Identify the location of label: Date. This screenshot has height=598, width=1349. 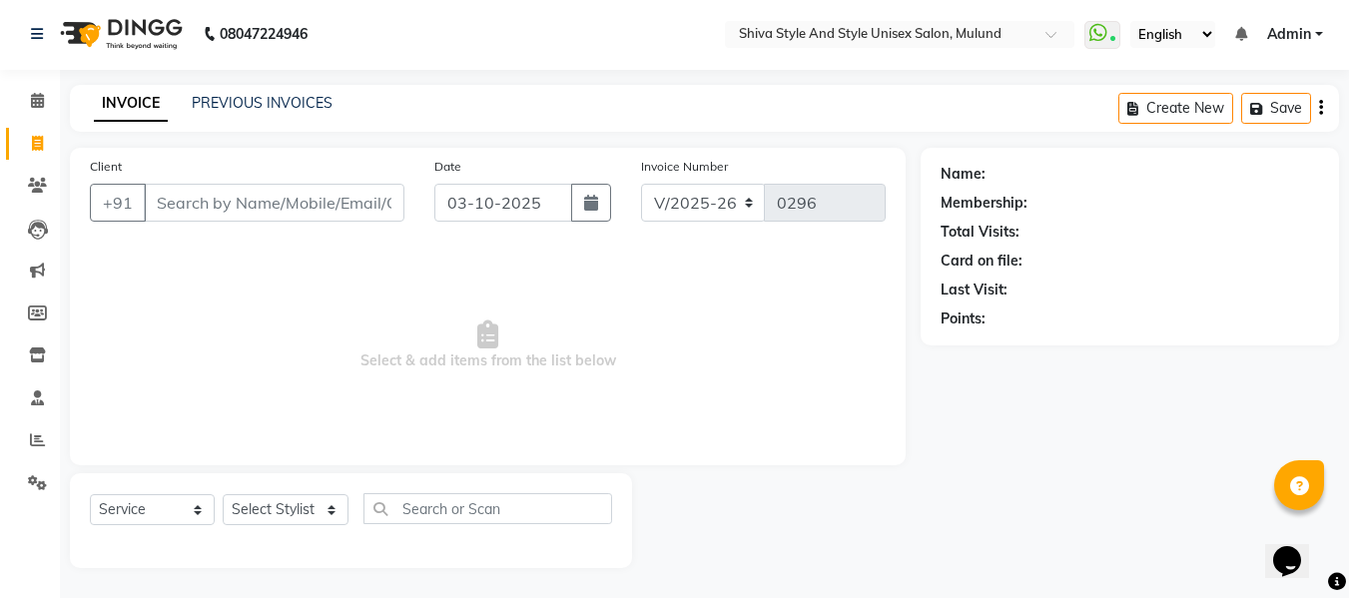
(447, 167).